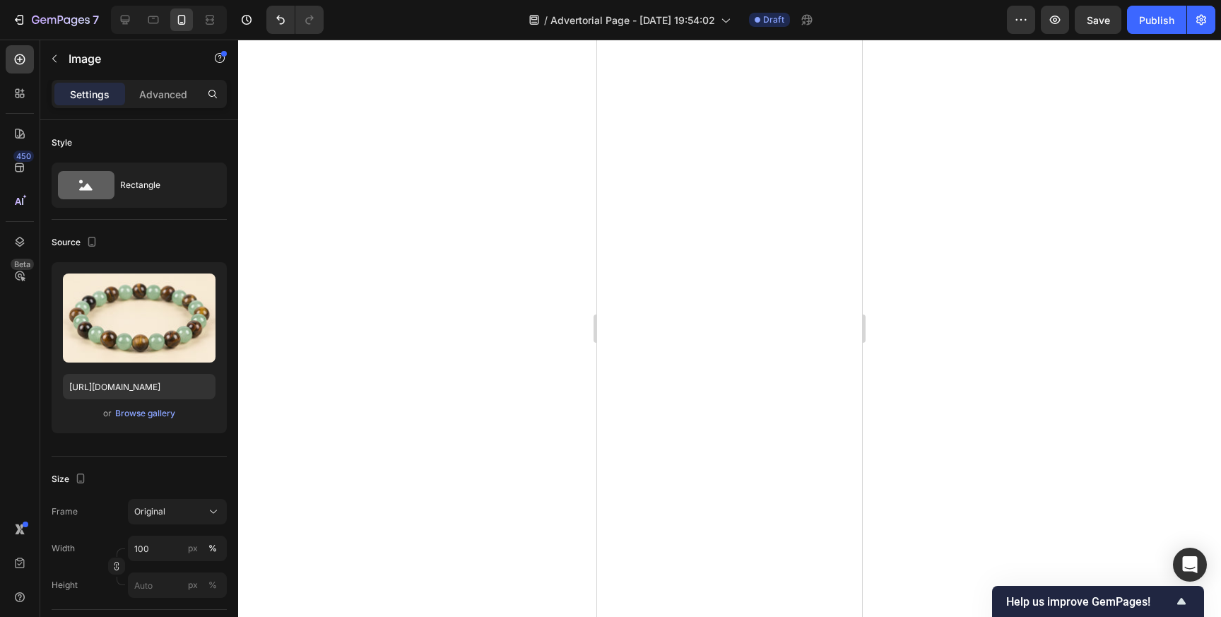 The height and width of the screenshot is (617, 1221). What do you see at coordinates (139, 318) in the screenshot?
I see `img: preview-image` at bounding box center [139, 318].